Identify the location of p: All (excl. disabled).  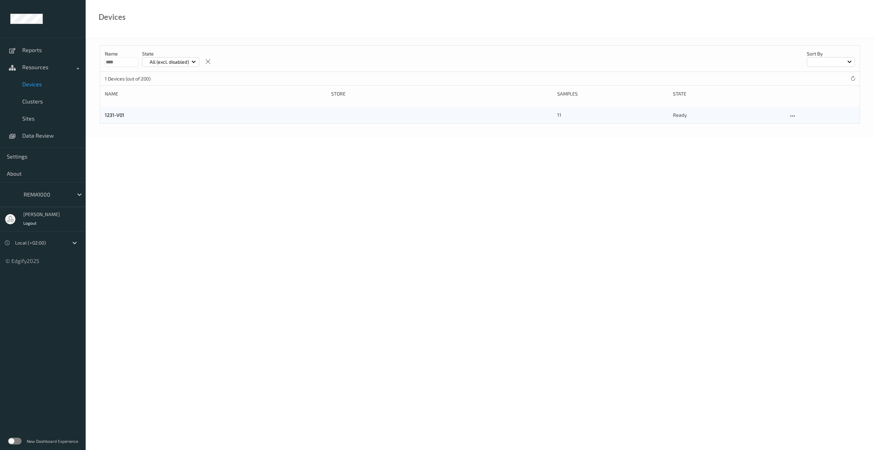
(169, 62).